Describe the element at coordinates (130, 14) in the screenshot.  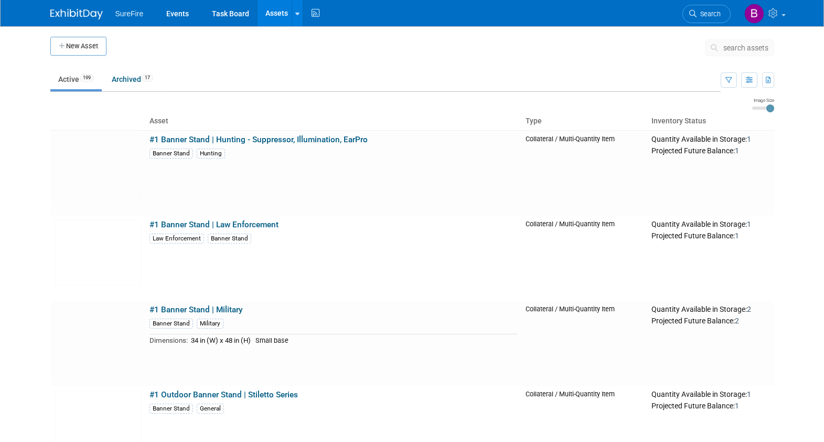
I see `span: SureFire` at that location.